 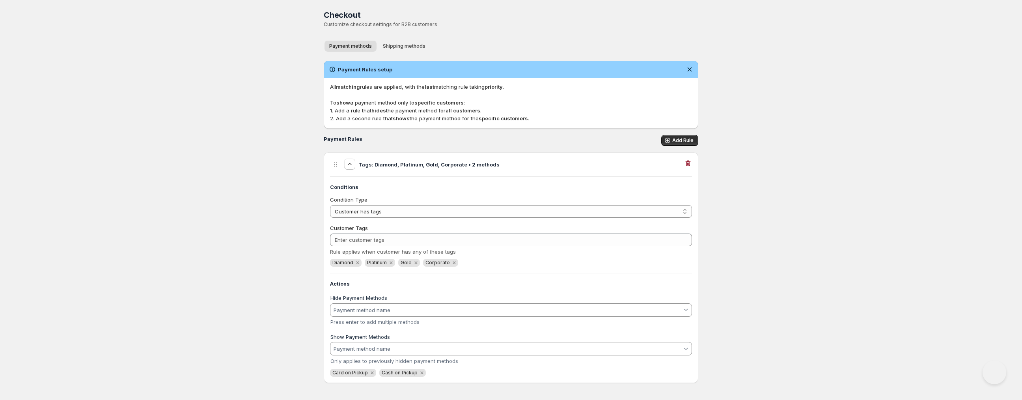 I want to click on span: Cash on Pickup, so click(x=400, y=372).